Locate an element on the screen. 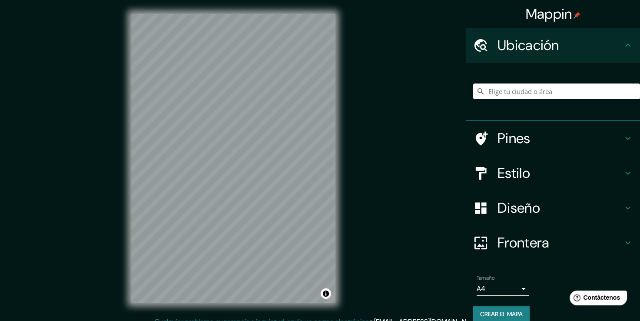  font: Crear el mapa is located at coordinates (501, 314).